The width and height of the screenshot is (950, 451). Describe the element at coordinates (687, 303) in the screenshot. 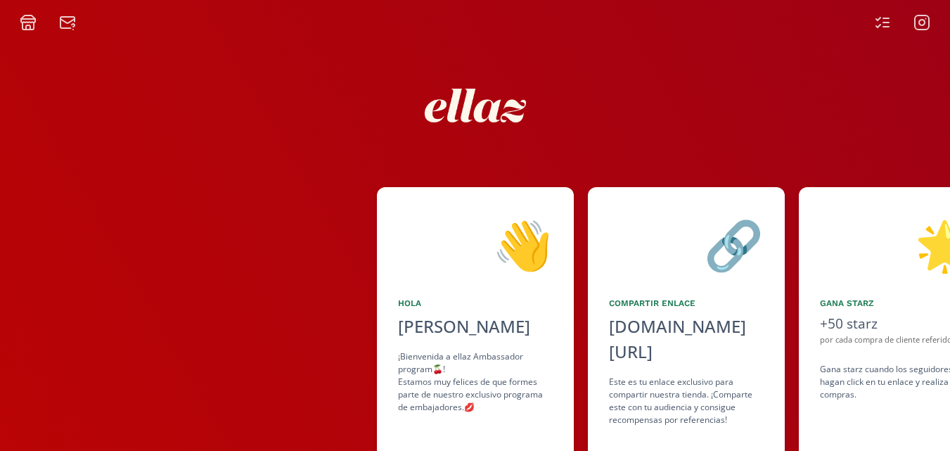

I see `div: Compartir Enlace` at that location.